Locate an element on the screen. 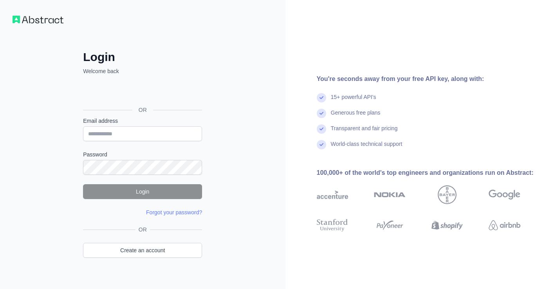 Image resolution: width=558 pixels, height=289 pixels. img: Workflow is located at coordinates (38, 20).